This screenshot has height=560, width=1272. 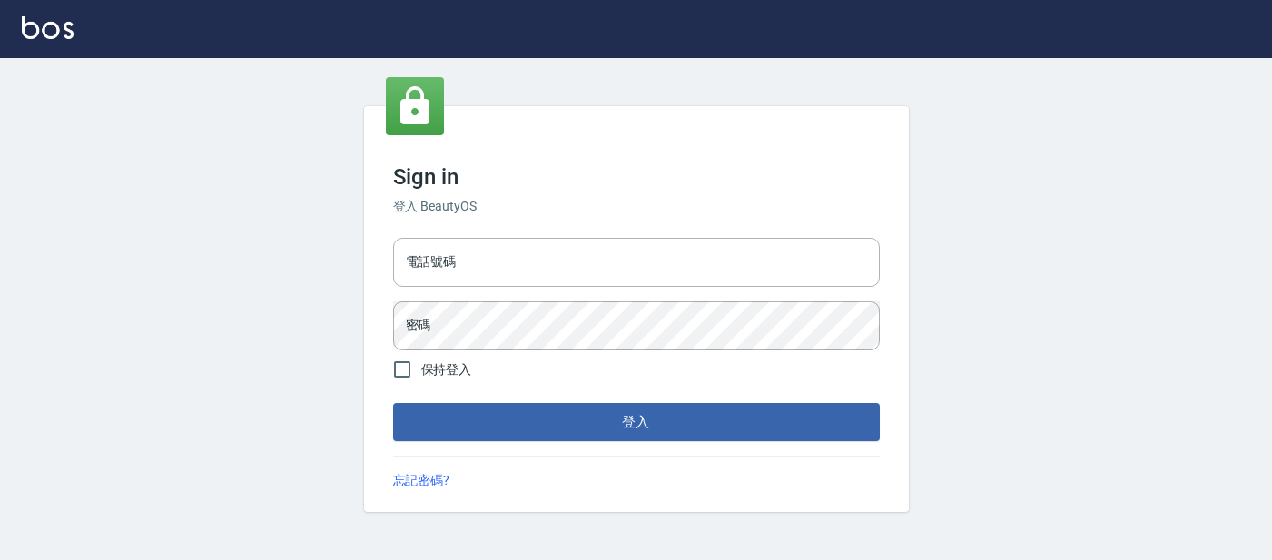 What do you see at coordinates (421, 480) in the screenshot?
I see `a: 忘記密碼?` at bounding box center [421, 480].